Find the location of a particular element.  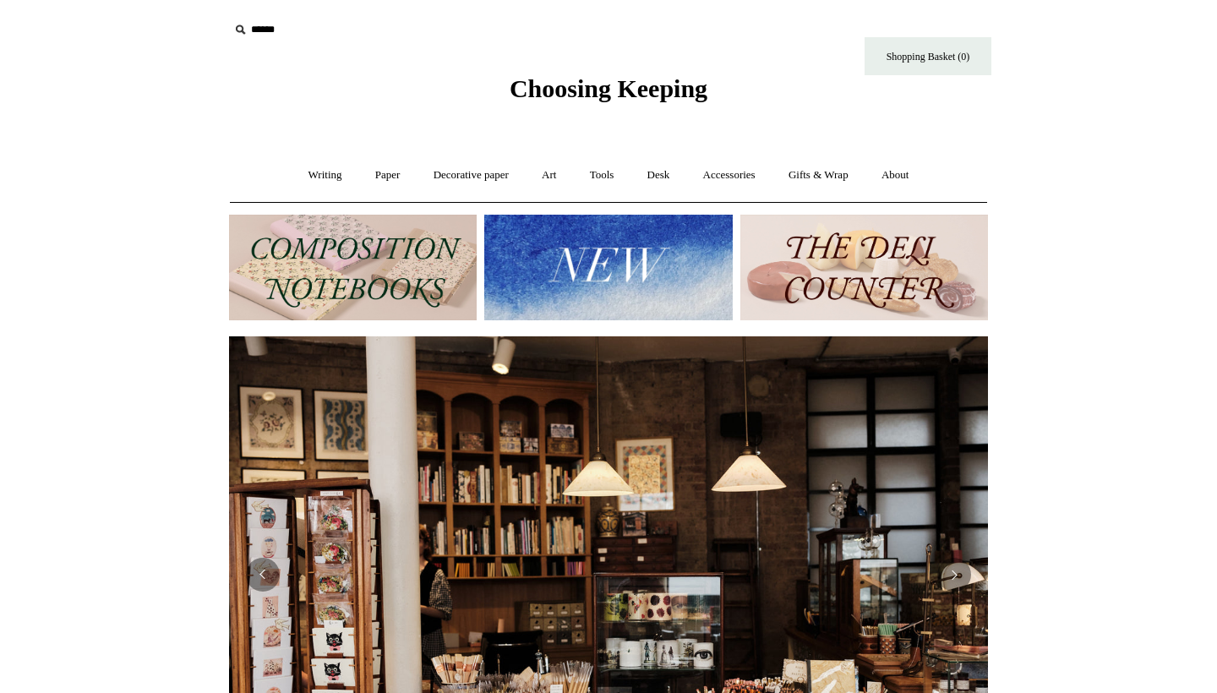

a: Writing is located at coordinates (326, 175).